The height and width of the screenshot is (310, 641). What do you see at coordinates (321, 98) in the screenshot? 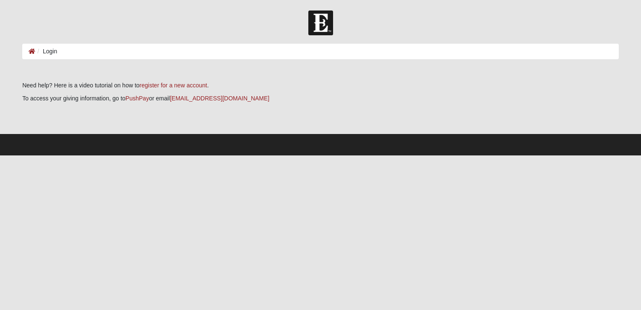
I see `p: To access your giving information, go to or email` at bounding box center [321, 98].